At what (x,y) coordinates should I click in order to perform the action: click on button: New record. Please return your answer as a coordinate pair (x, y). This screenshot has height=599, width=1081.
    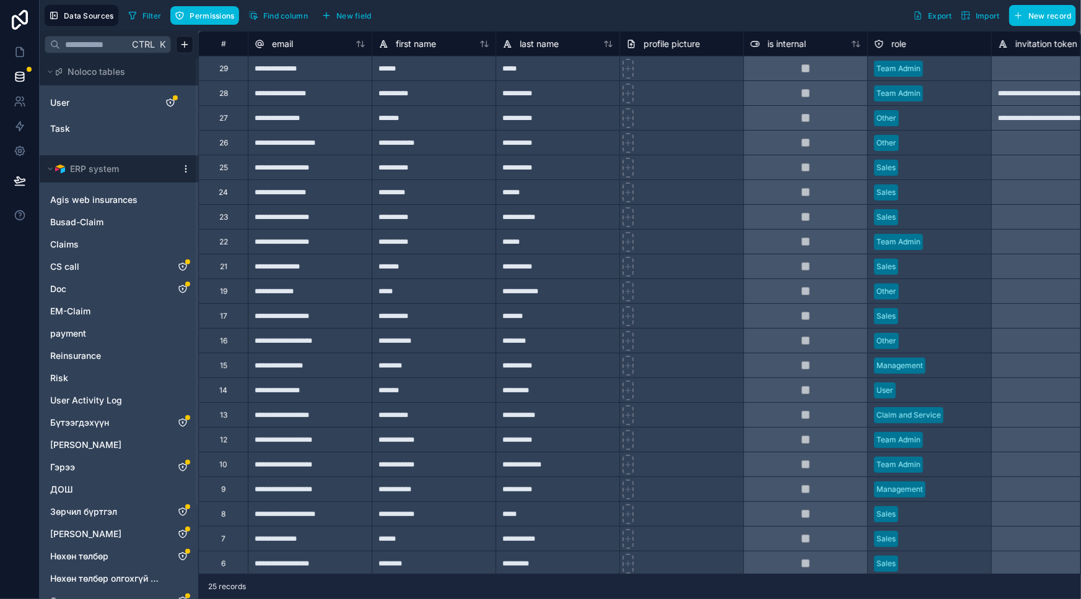
    Looking at the image, I should click on (1042, 15).